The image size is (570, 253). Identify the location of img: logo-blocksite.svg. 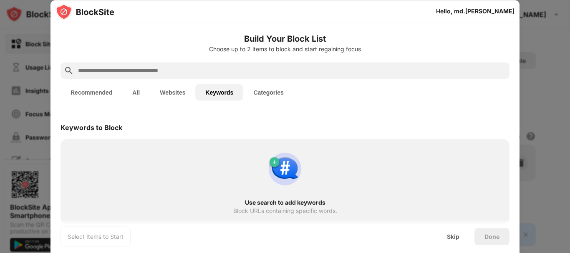
(85, 12).